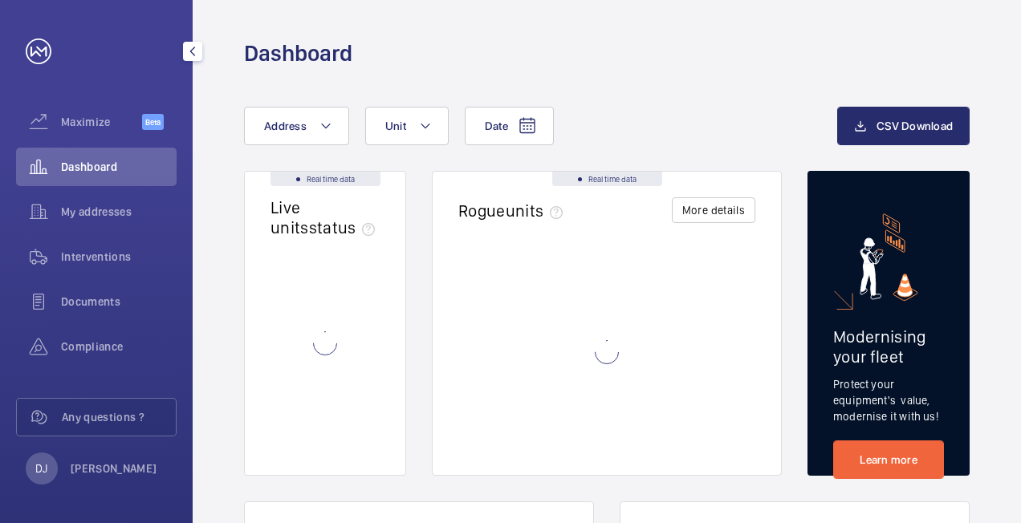  Describe the element at coordinates (298, 53) in the screenshot. I see `h1: Dashboard` at that location.